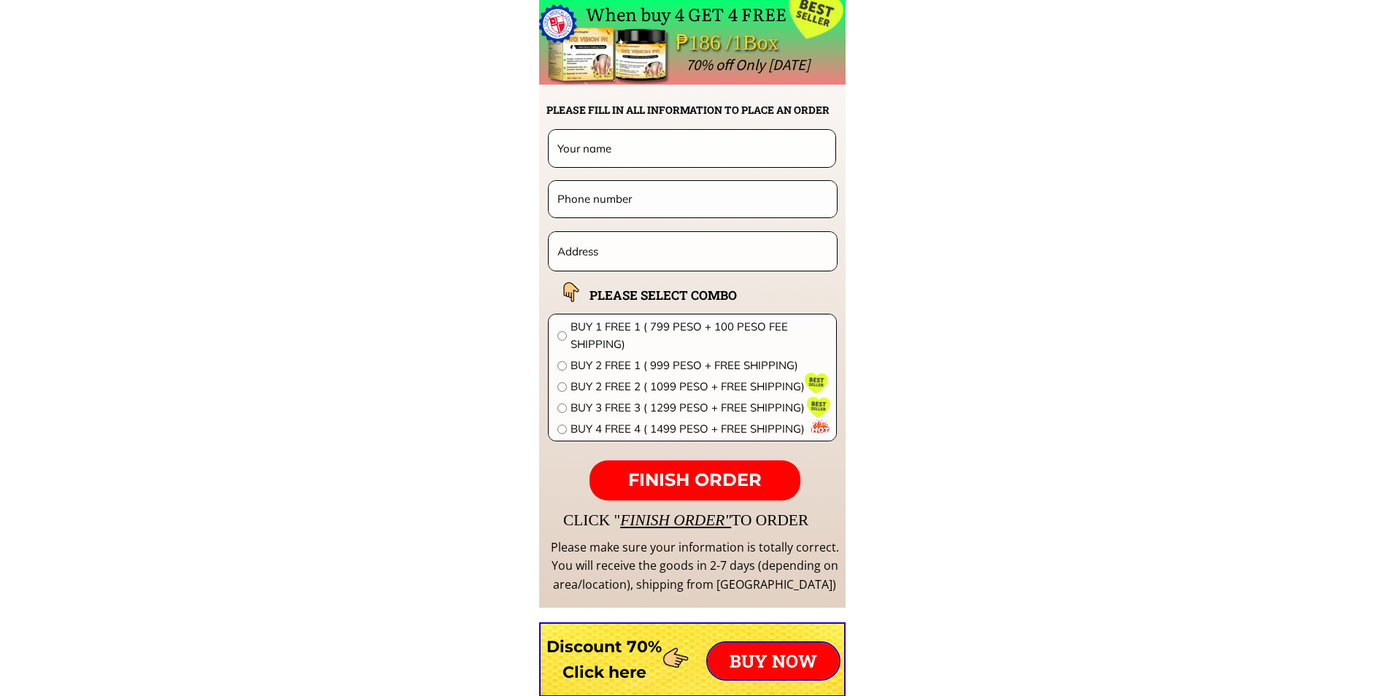 The width and height of the screenshot is (1384, 696). I want to click on span: BUY 3 FREE 3 ( 1299 PESO + FREE SHIPPING), so click(699, 408).